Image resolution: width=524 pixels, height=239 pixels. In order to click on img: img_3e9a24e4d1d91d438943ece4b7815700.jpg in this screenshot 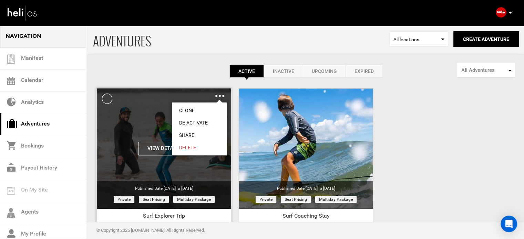, I will do `click(501, 12)`.